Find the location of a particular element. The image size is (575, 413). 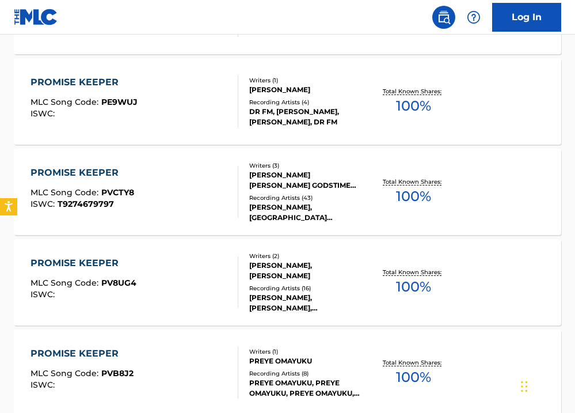

div: PREYE OMAYUKU, PREYE OMAYUKU, PREYE OMAYUKU, PREYE OMAYUKU, PREYE OMAYUKU is located at coordinates (309, 388).